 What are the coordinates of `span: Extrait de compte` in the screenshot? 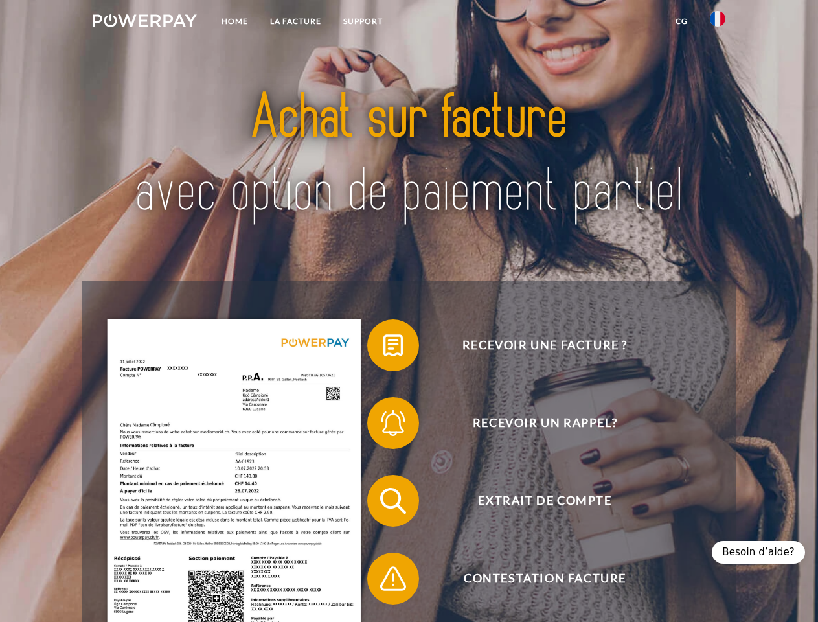 It's located at (544, 500).